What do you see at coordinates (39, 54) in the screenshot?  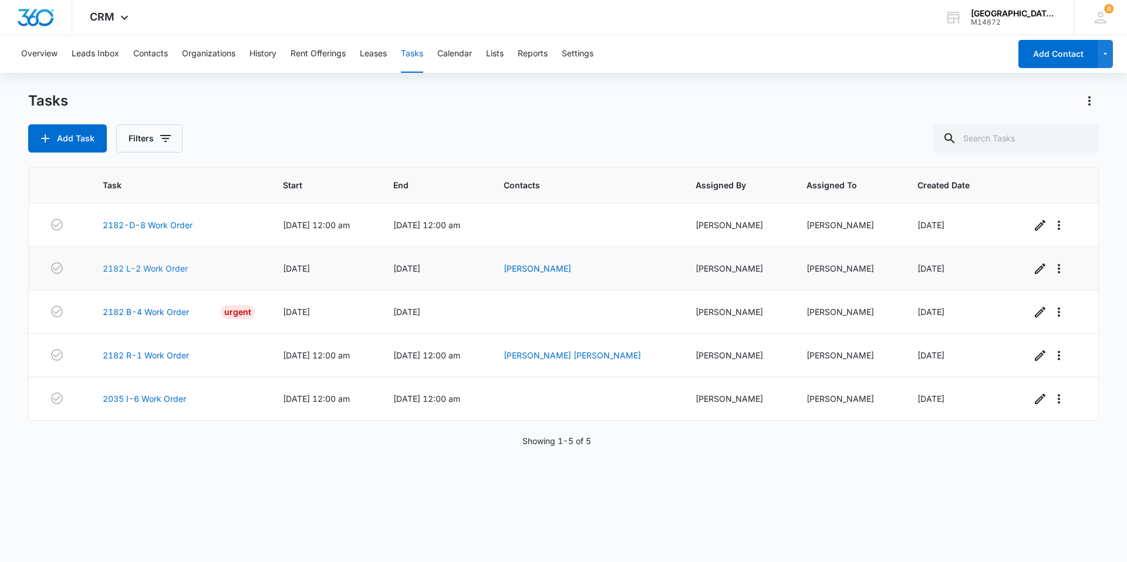 I see `button: Overview` at bounding box center [39, 54].